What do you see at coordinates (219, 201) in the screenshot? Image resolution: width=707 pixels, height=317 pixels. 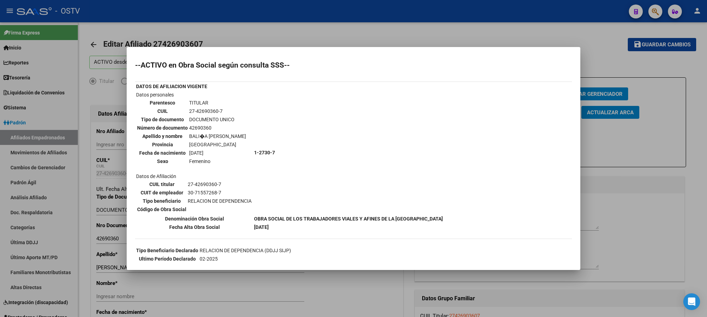 I see `td: RELACION DE DEPENDENCIA` at bounding box center [219, 201].